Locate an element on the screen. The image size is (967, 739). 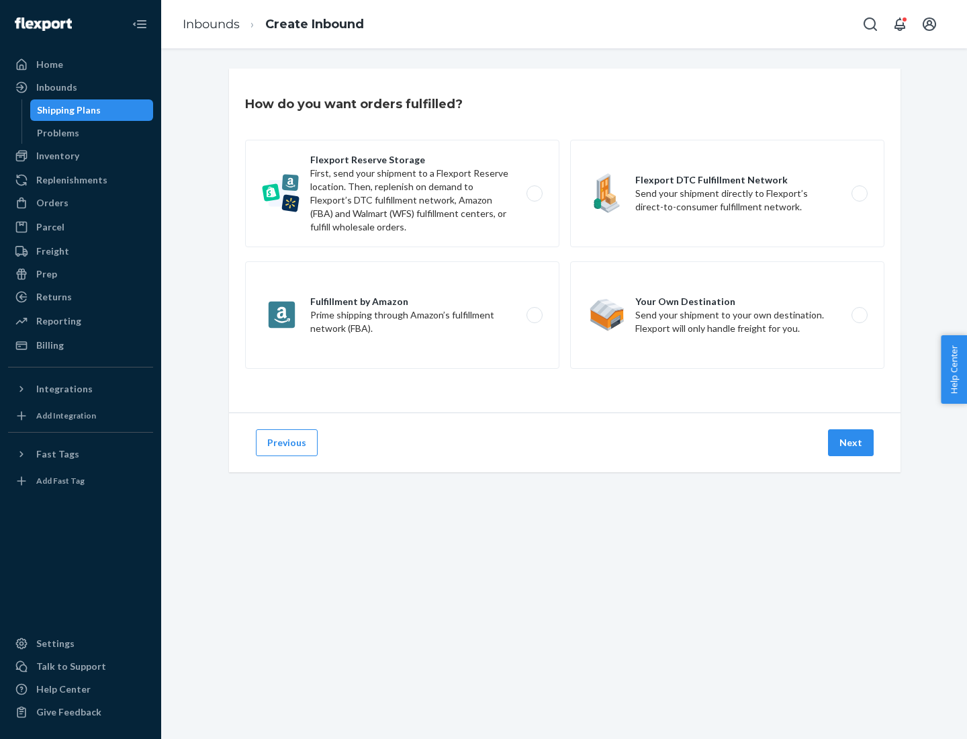
div: Returns is located at coordinates (54, 297).